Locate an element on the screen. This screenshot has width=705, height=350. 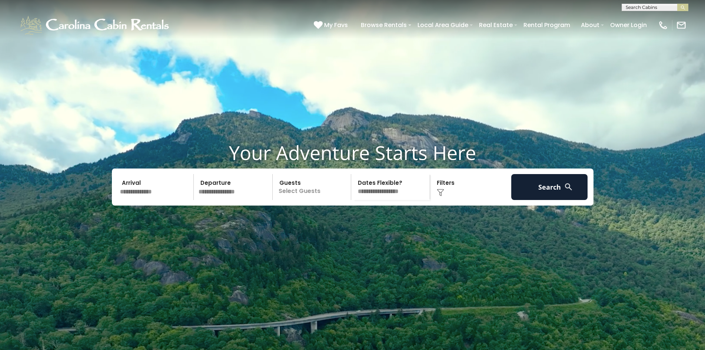
a: Owner Login is located at coordinates (629, 25).